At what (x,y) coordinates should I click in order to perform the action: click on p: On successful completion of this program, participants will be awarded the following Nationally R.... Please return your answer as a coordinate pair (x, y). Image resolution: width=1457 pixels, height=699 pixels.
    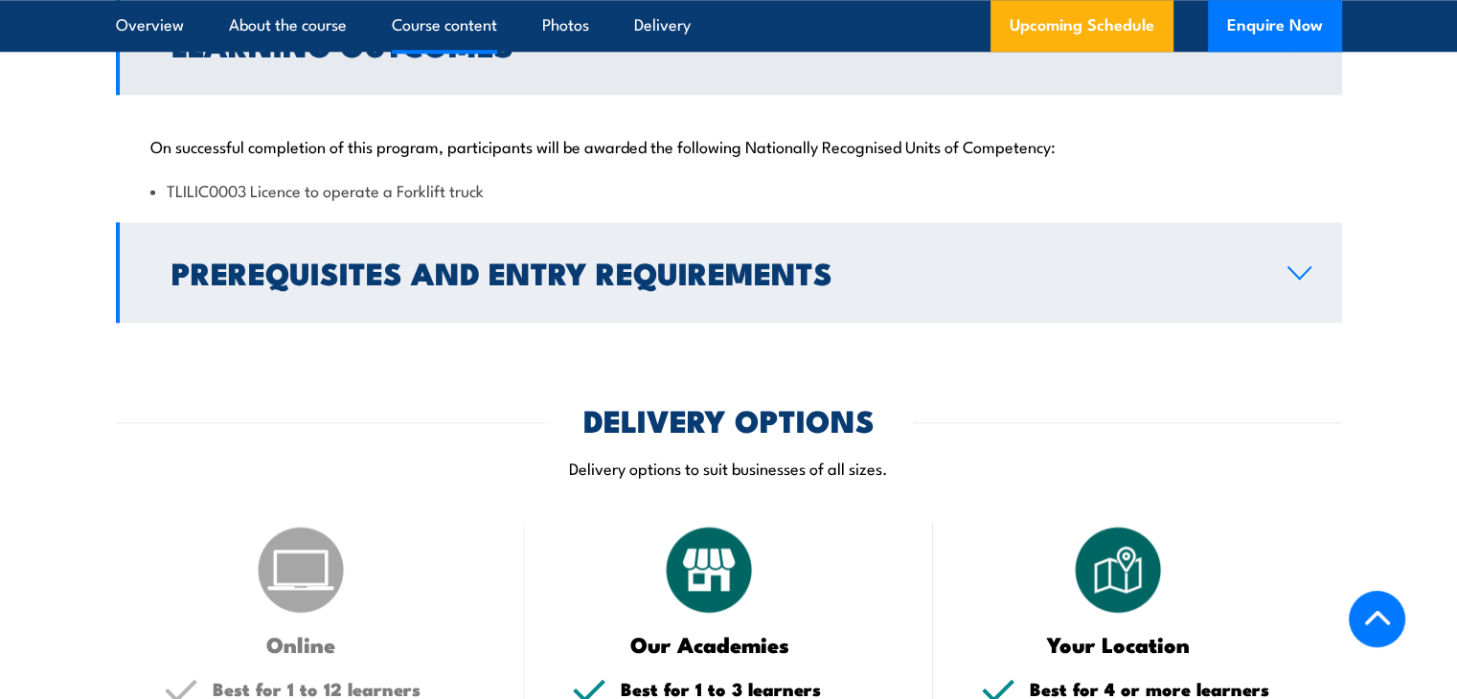
    Looking at the image, I should click on (729, 146).